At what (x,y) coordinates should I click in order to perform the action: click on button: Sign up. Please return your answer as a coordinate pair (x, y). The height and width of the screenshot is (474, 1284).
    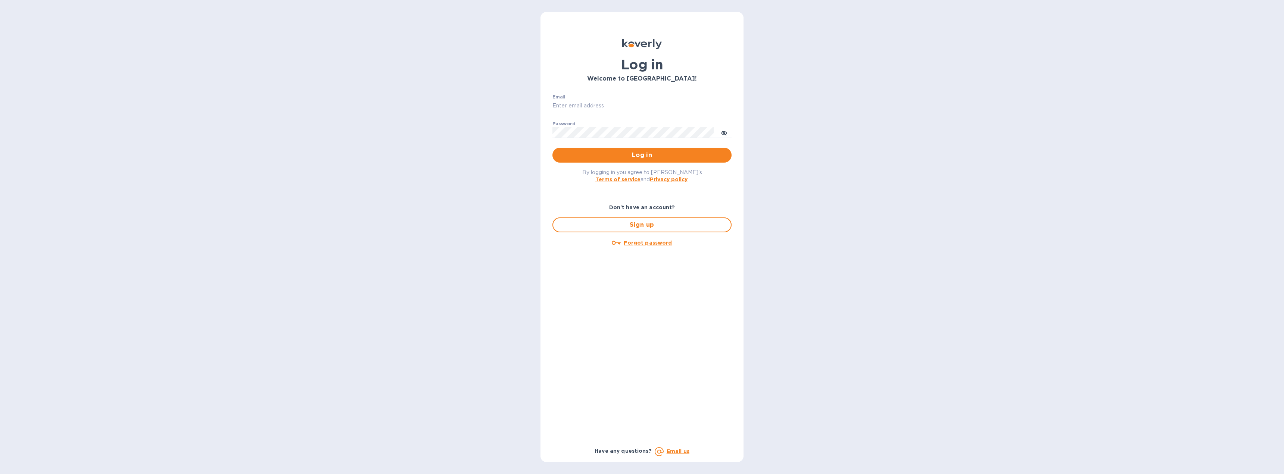
    Looking at the image, I should click on (642, 225).